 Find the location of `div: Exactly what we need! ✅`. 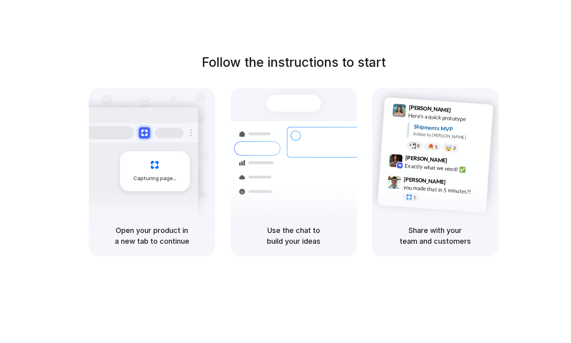

div: Exactly what we need! ✅ is located at coordinates (445, 168).